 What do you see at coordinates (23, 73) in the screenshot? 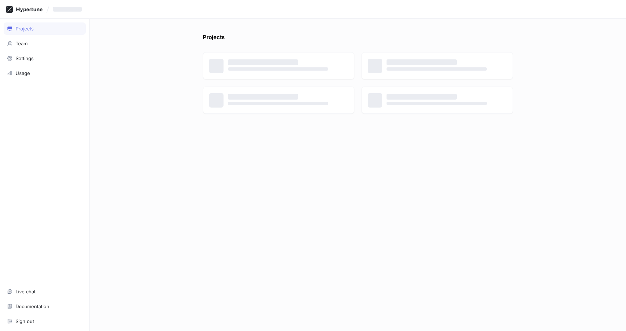
I see `div: Usage` at bounding box center [23, 73].